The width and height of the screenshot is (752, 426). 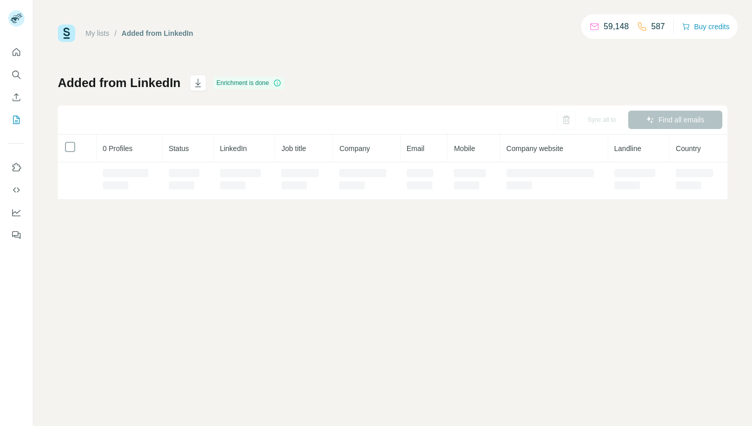 I want to click on button: Dashboard, so click(x=16, y=212).